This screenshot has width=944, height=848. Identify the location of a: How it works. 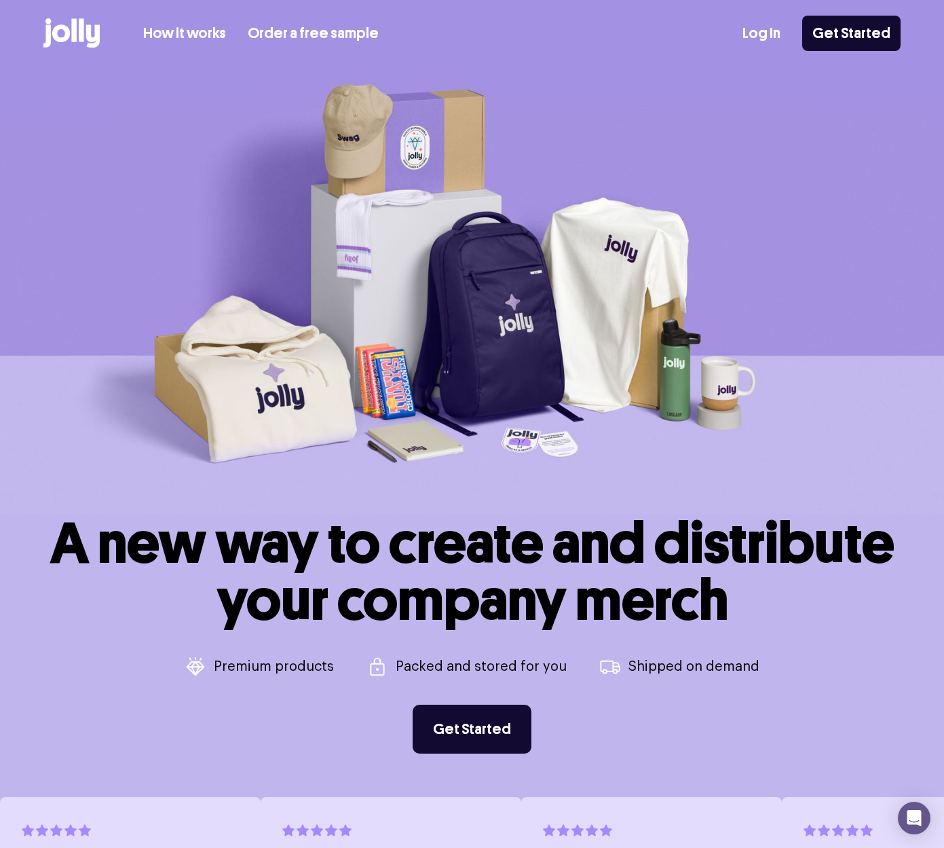
(185, 33).